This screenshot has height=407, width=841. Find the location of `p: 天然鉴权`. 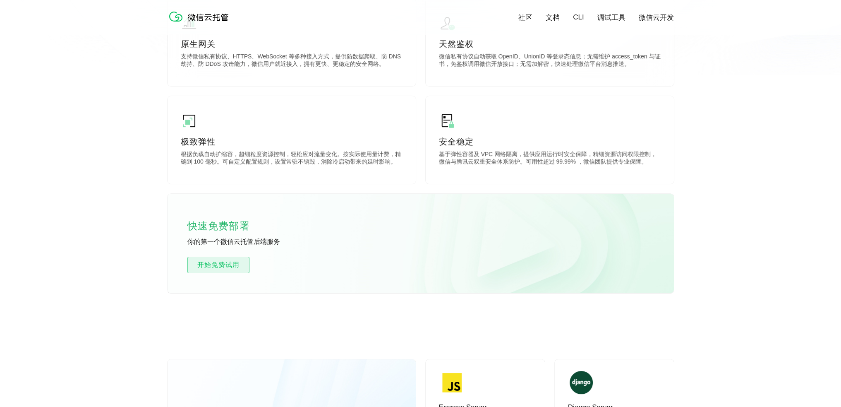

p: 天然鉴权 is located at coordinates (550, 44).